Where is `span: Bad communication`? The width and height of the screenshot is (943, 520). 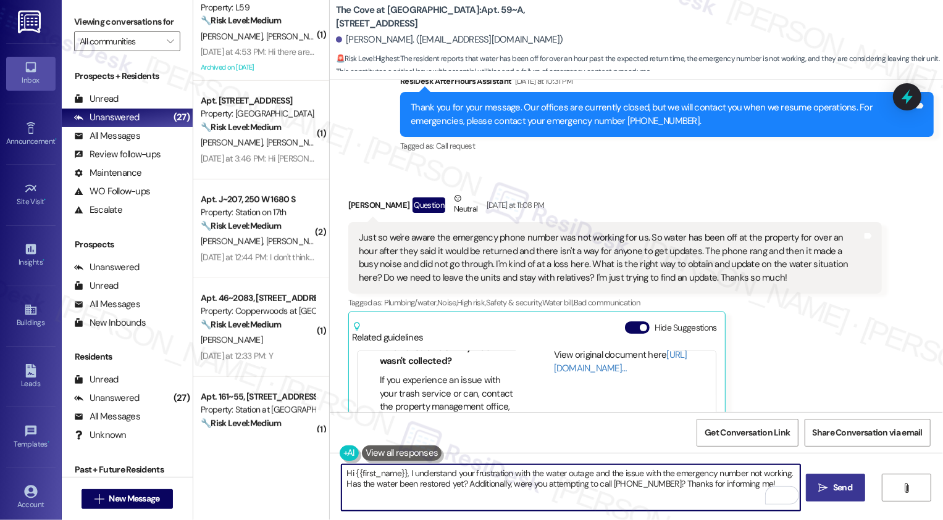 span: Bad communication is located at coordinates (607, 303).